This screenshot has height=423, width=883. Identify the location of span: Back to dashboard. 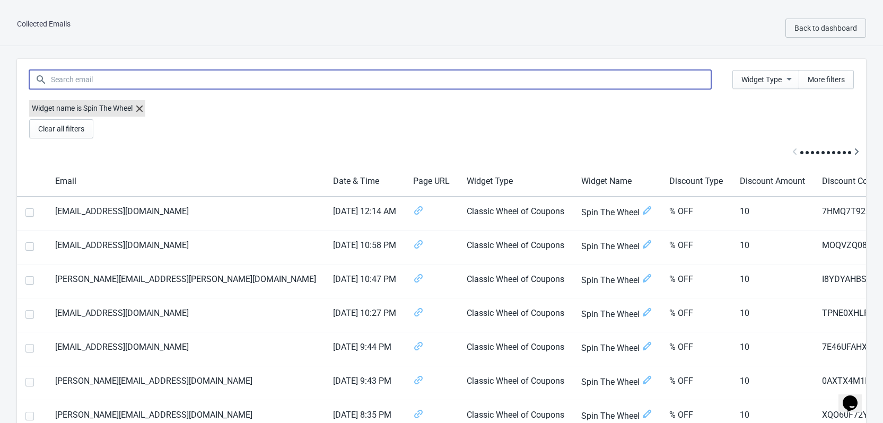
(826, 28).